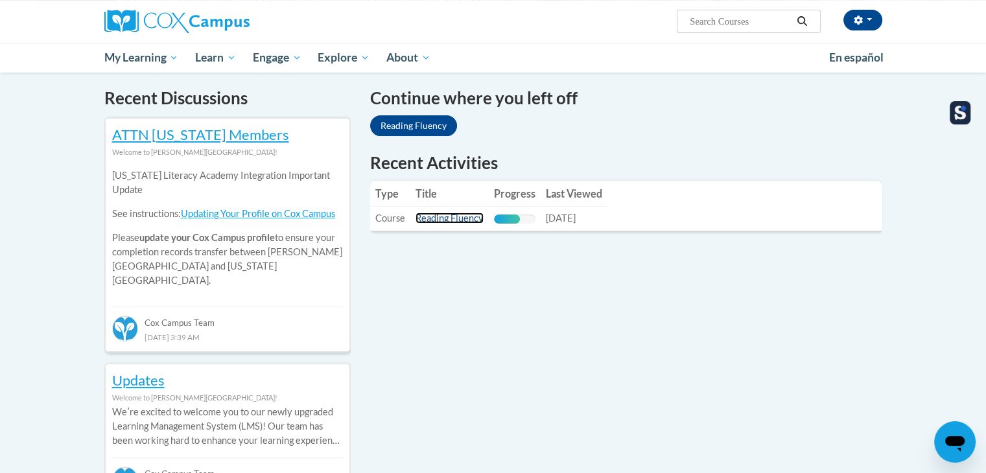 The image size is (986, 473). What do you see at coordinates (344, 58) in the screenshot?
I see `span: Explore` at bounding box center [344, 58].